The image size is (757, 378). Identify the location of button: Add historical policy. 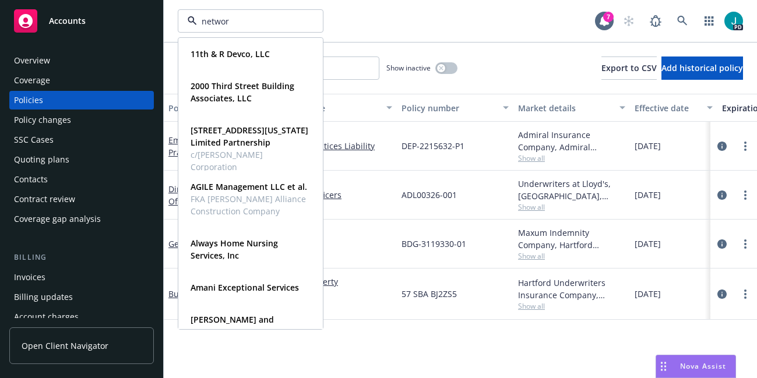
(703, 68).